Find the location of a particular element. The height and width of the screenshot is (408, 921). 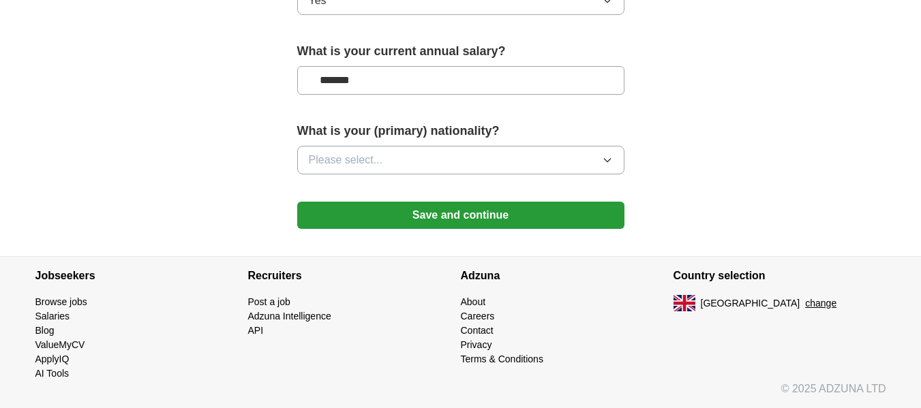

button: Save and continue is located at coordinates (461, 215).